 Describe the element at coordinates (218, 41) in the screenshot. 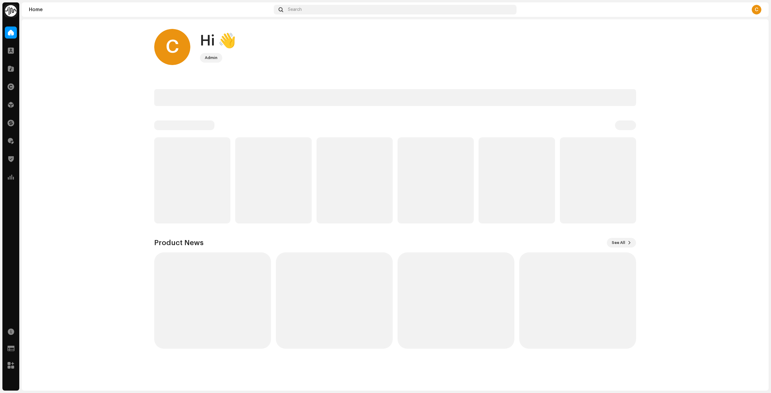

I see `div: Hi 👋` at that location.